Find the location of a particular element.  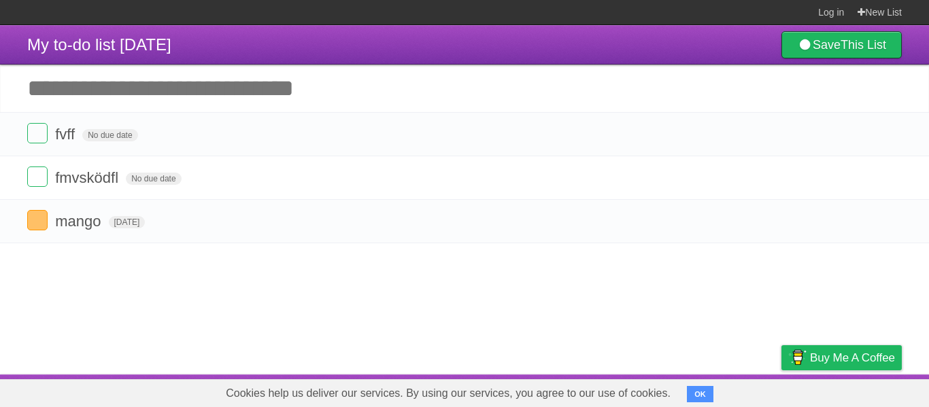

a: Developers is located at coordinates (672, 391).